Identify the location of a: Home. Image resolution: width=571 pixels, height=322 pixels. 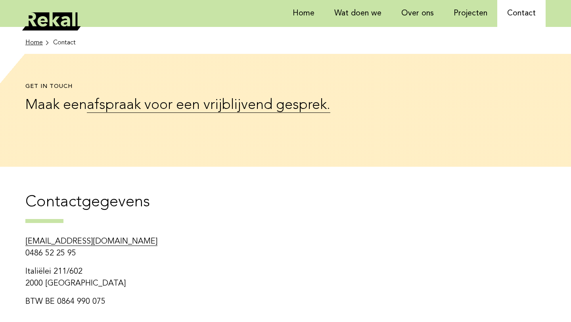
(38, 43).